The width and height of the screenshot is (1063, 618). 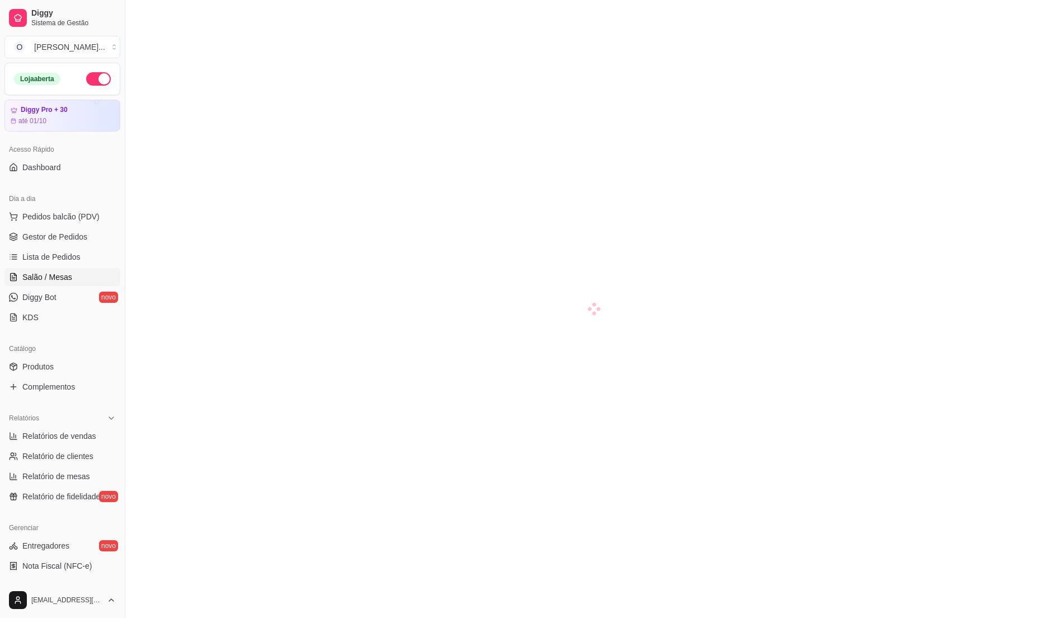 I want to click on span: Entregadores, so click(x=46, y=546).